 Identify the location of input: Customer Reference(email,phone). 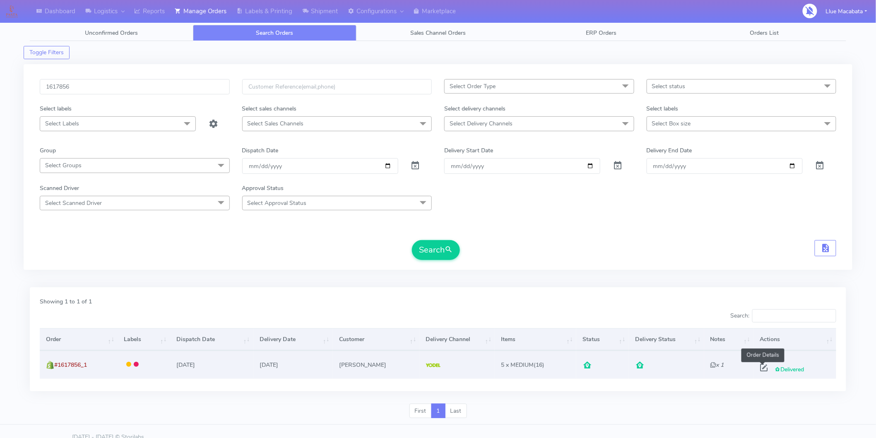
(337, 87).